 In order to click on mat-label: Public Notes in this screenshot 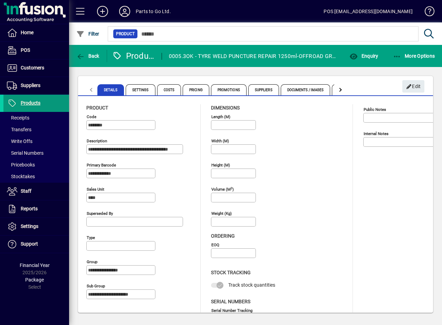, I will do `click(375, 110)`.